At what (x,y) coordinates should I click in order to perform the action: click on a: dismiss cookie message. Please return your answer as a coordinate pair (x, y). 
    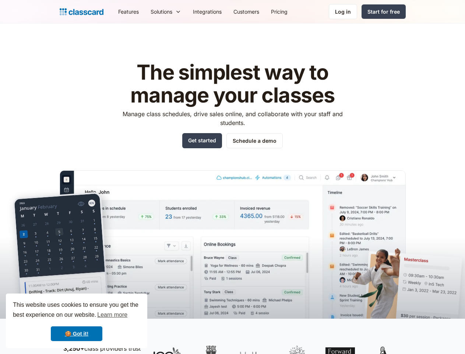
    Looking at the image, I should click on (77, 333).